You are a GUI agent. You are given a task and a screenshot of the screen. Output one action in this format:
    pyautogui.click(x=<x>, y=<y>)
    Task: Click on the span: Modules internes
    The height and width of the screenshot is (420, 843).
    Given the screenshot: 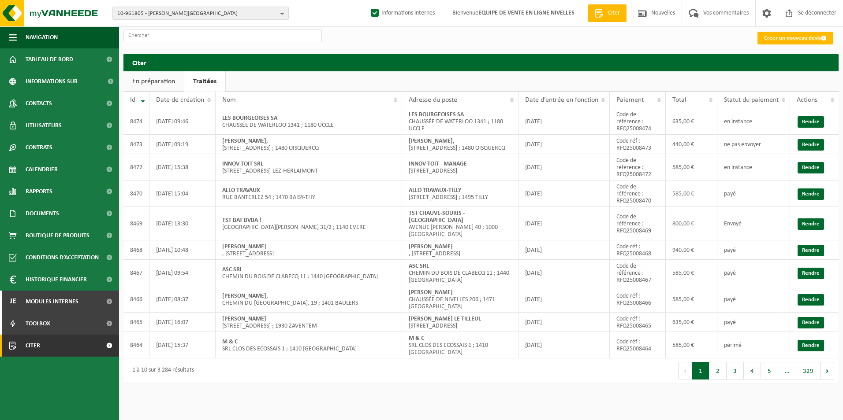 What is the action you would take?
    pyautogui.click(x=52, y=302)
    